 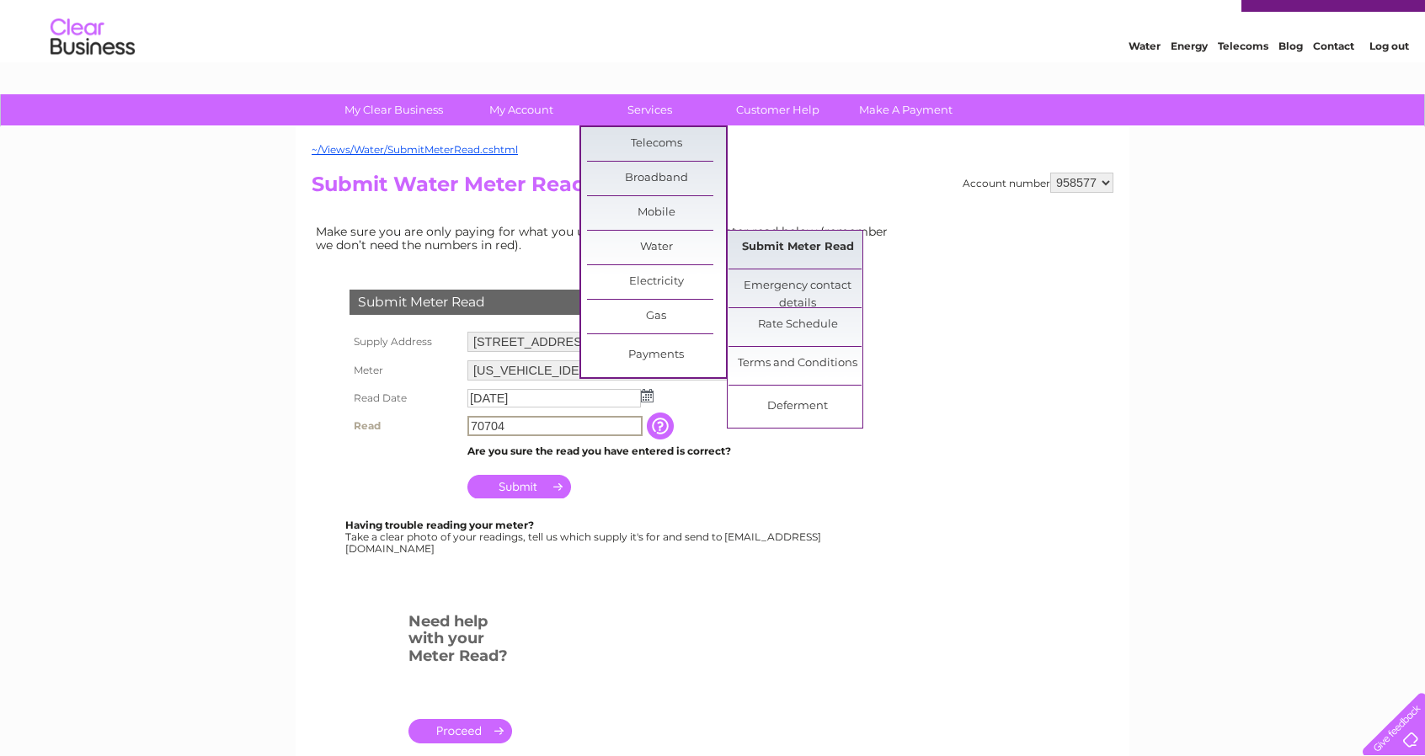 I want to click on span: 0333 014 3131, so click(x=1165, y=19).